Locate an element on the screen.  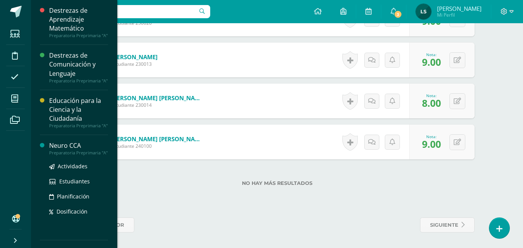
div: Neuro CCA is located at coordinates (79, 146).